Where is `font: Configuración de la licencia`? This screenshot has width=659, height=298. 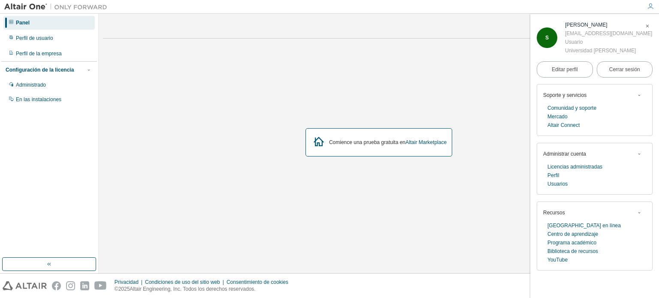
font: Configuración de la licencia is located at coordinates (39, 70).